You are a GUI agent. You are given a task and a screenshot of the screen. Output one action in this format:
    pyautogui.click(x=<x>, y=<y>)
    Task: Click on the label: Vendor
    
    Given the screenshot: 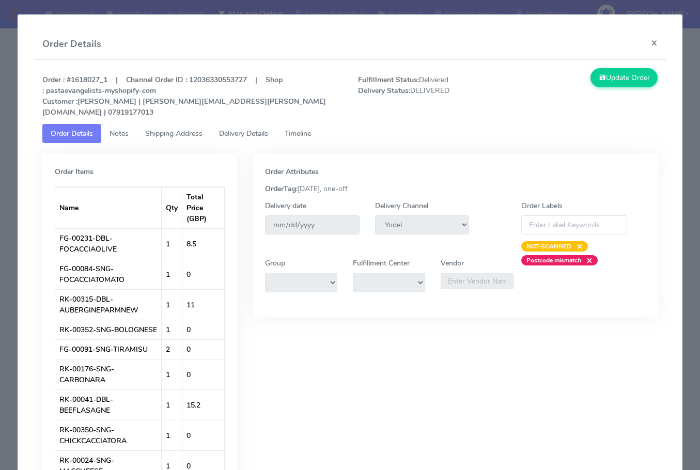 What is the action you would take?
    pyautogui.click(x=452, y=263)
    